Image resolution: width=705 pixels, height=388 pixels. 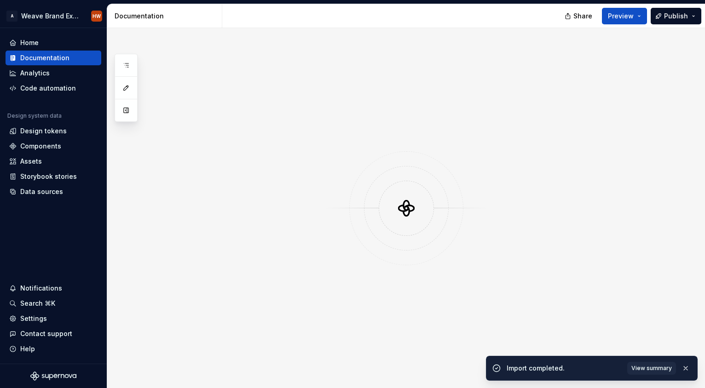 What do you see at coordinates (29, 43) in the screenshot?
I see `div: Home` at bounding box center [29, 43].